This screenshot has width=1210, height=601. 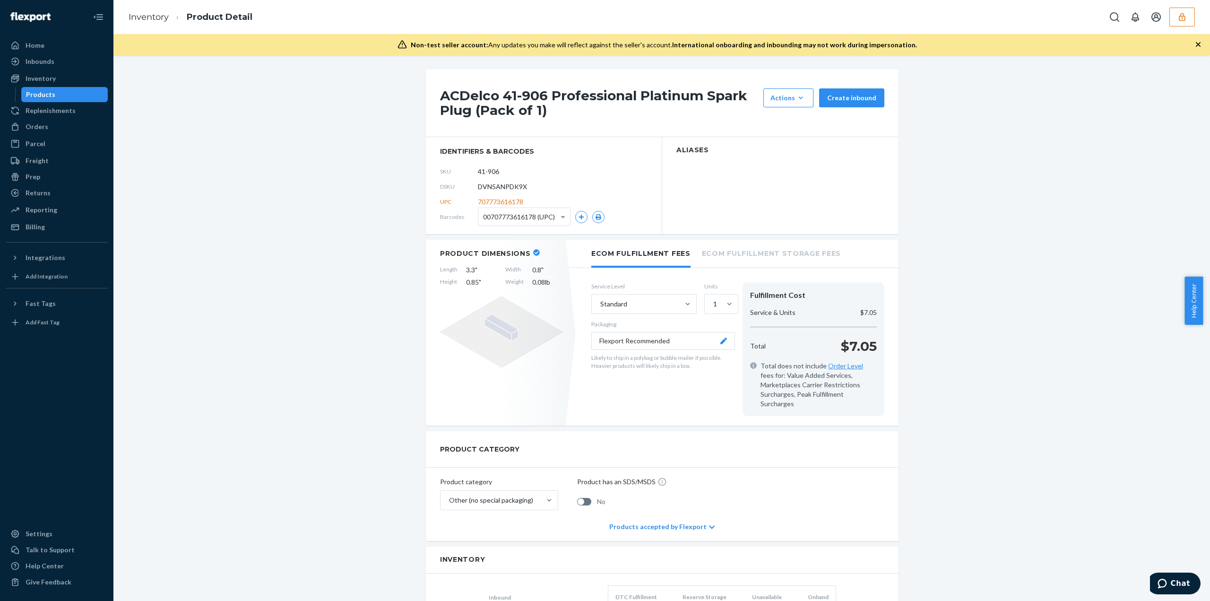 What do you see at coordinates (601, 502) in the screenshot?
I see `span: No` at bounding box center [601, 502].